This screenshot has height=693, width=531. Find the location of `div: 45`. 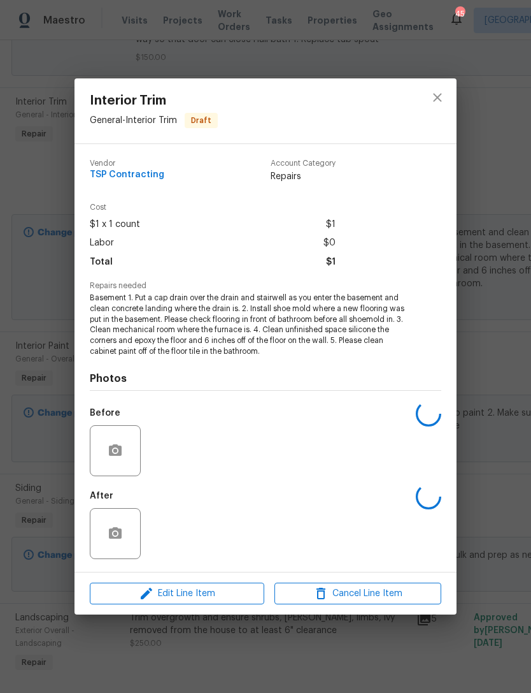

div: 45 is located at coordinates (460, 14).